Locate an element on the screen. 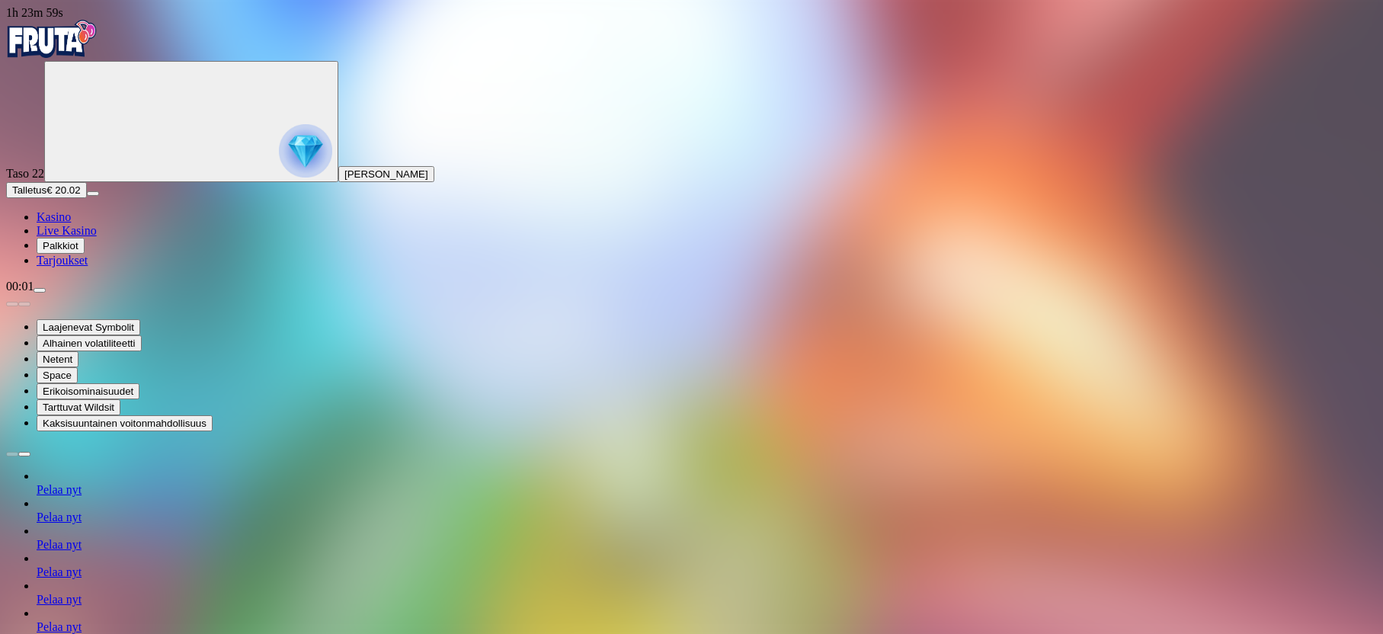 This screenshot has height=634, width=1383. a: Kasino is located at coordinates (53, 216).